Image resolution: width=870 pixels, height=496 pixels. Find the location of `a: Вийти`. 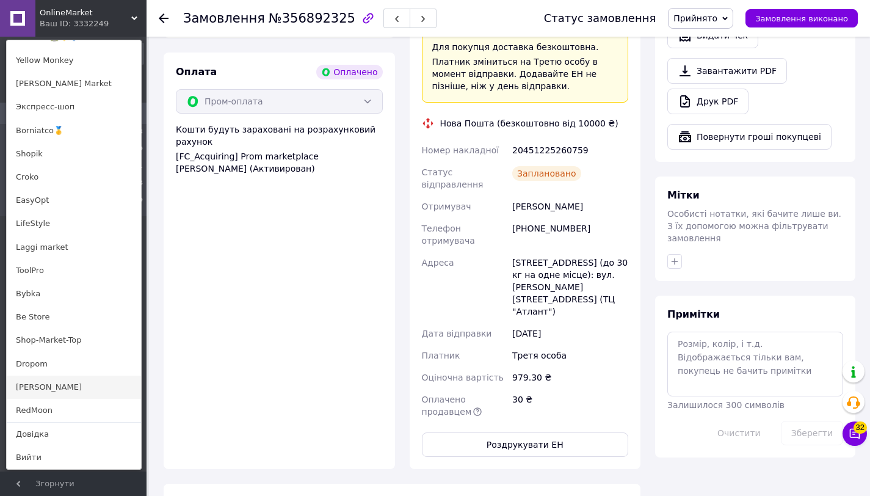

a: Вийти is located at coordinates (74, 457).